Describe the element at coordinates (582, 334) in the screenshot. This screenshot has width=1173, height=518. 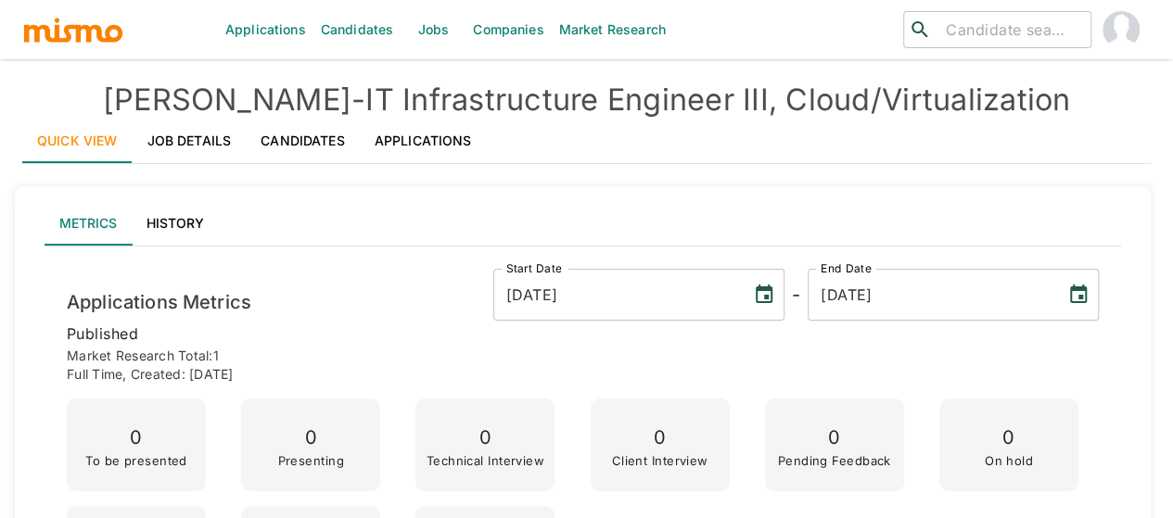
I see `p: published` at that location.